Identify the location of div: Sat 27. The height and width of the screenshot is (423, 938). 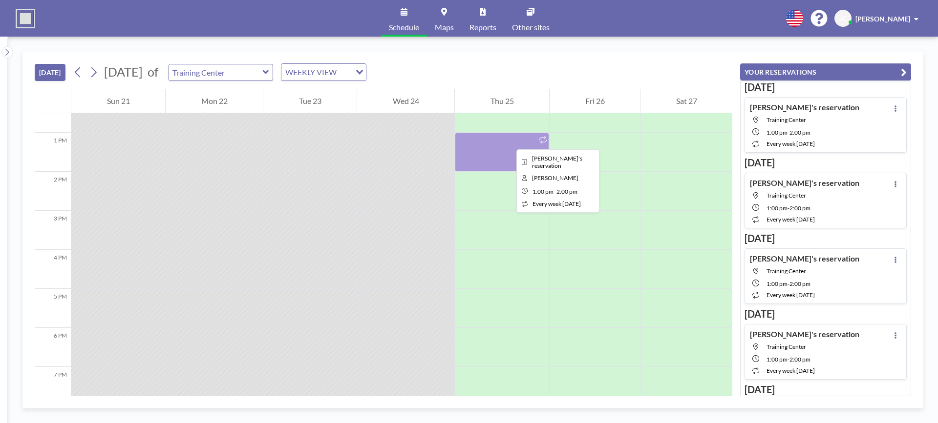
(686, 101).